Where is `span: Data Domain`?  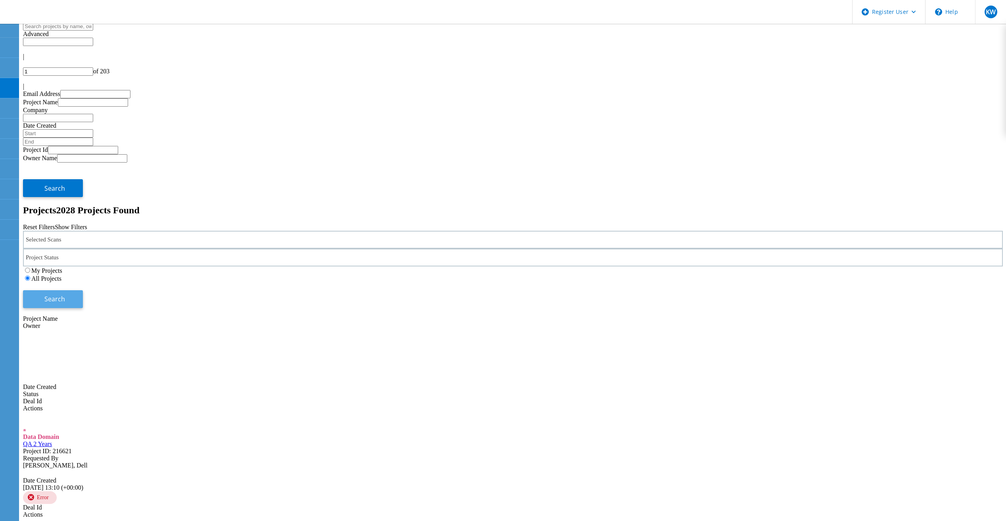
span: Data Domain is located at coordinates (41, 436).